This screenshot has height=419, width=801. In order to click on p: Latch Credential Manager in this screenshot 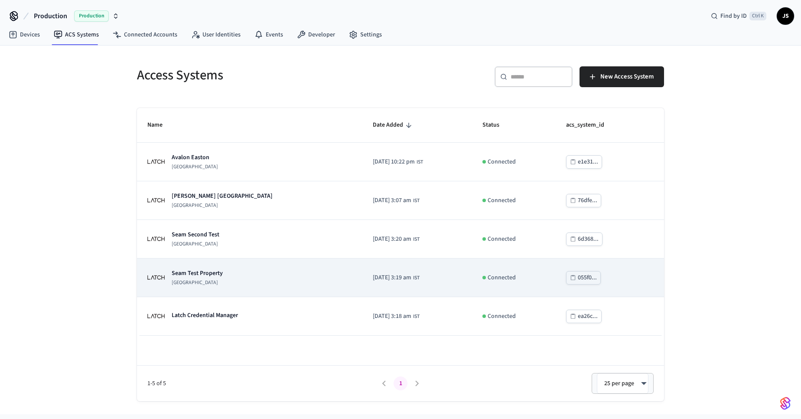, I will do `click(205, 315)`.